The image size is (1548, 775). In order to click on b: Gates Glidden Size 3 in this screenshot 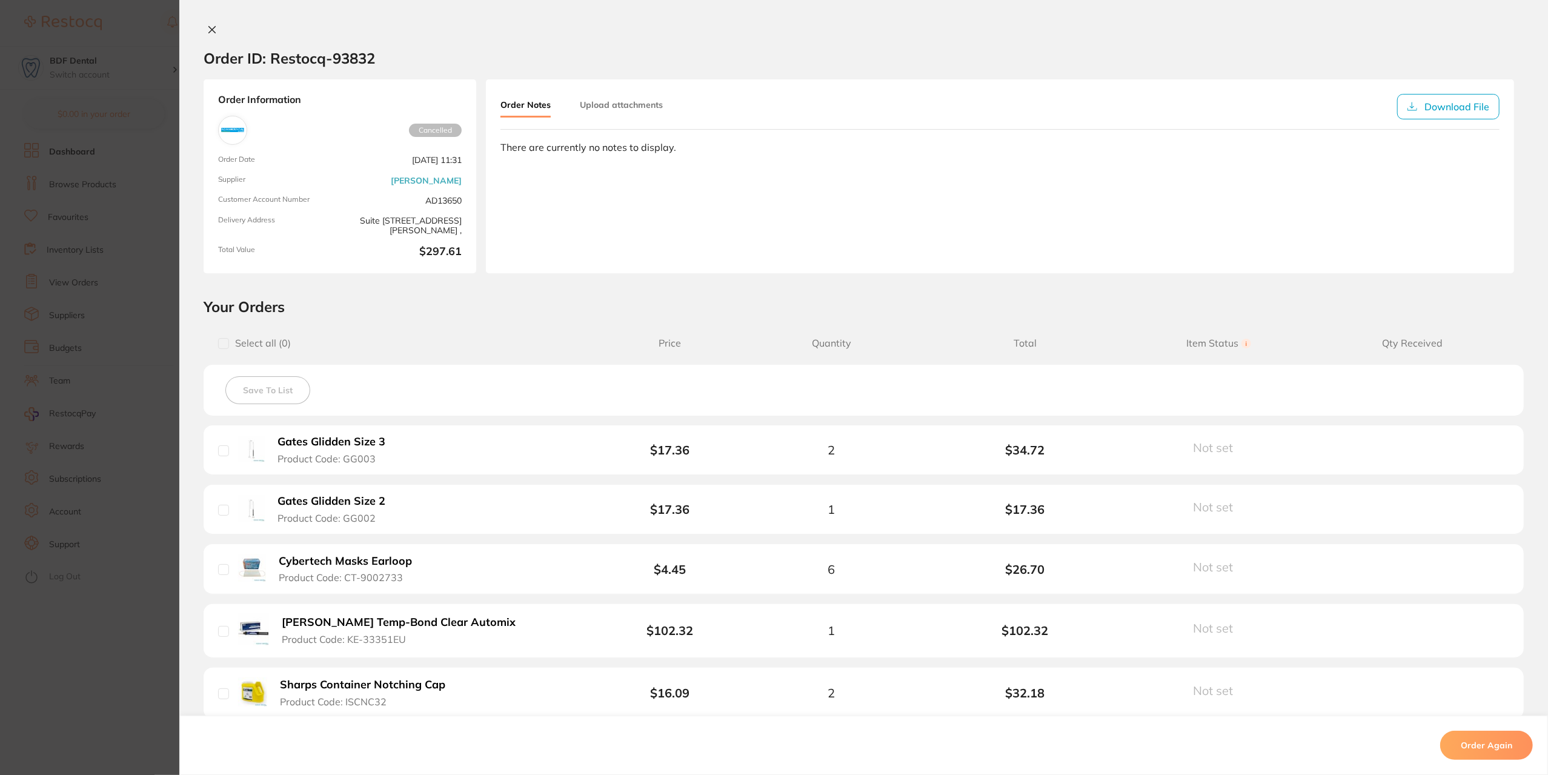, I will do `click(331, 442)`.